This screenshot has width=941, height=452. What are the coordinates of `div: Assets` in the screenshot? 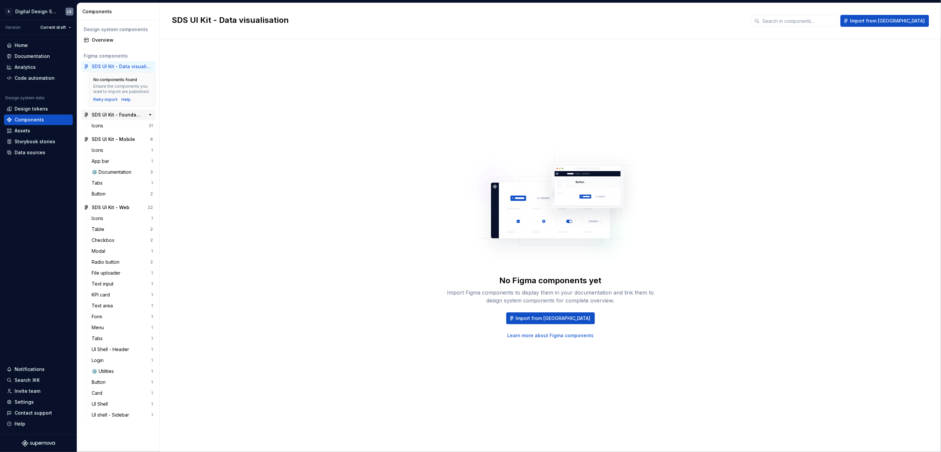 It's located at (22, 131).